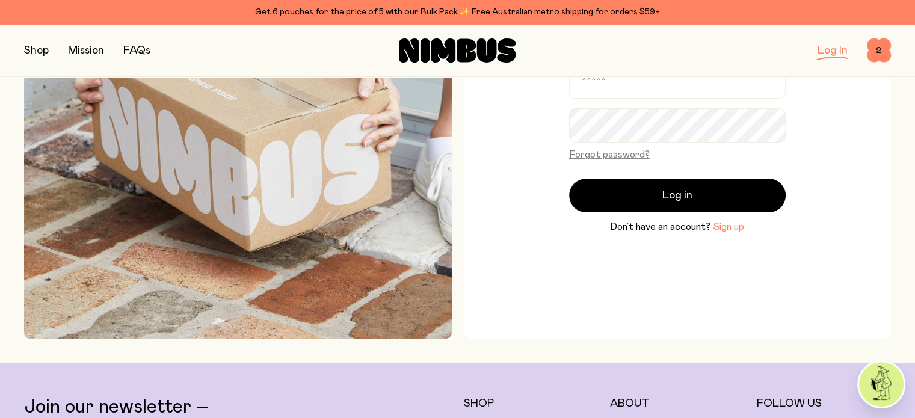 This screenshot has height=418, width=915. I want to click on h5: Shop, so click(531, 404).